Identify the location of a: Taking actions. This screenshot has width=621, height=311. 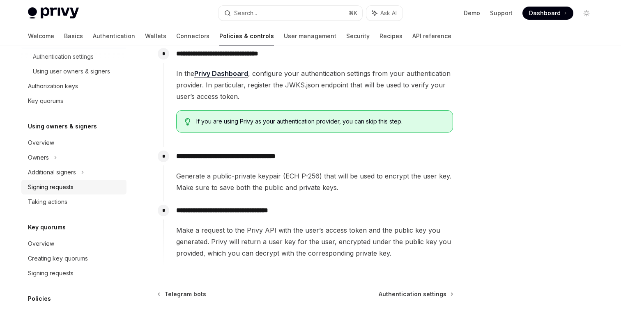
(74, 202).